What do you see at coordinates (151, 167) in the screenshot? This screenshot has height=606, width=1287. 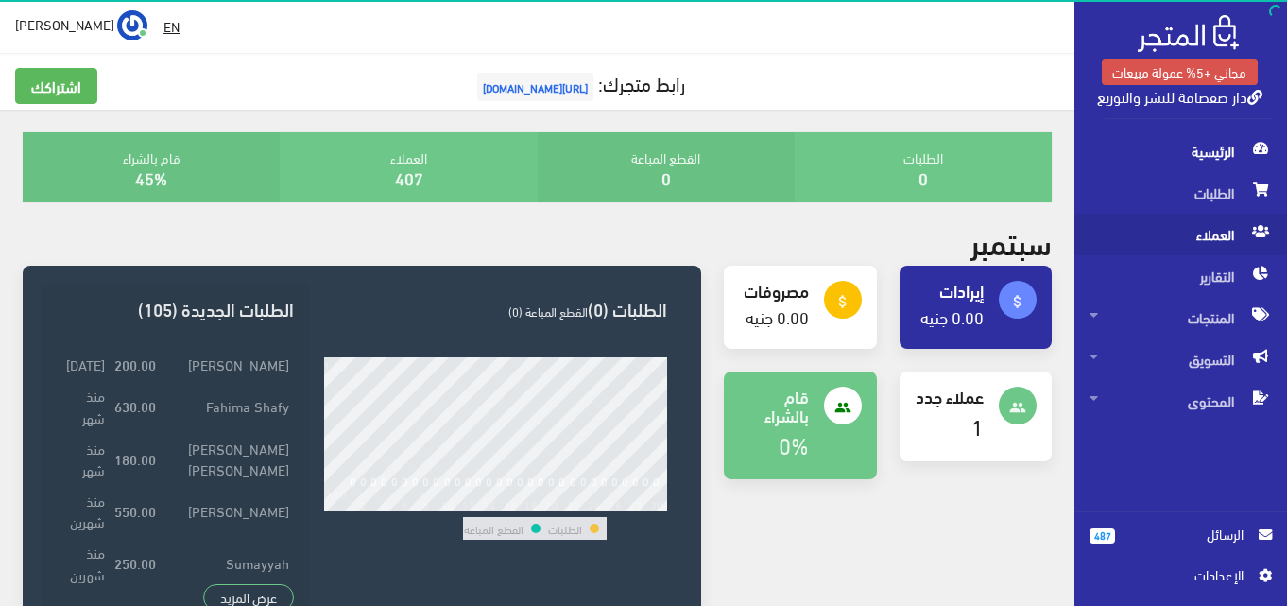 I see `div: قام بالشراء` at bounding box center [151, 167].